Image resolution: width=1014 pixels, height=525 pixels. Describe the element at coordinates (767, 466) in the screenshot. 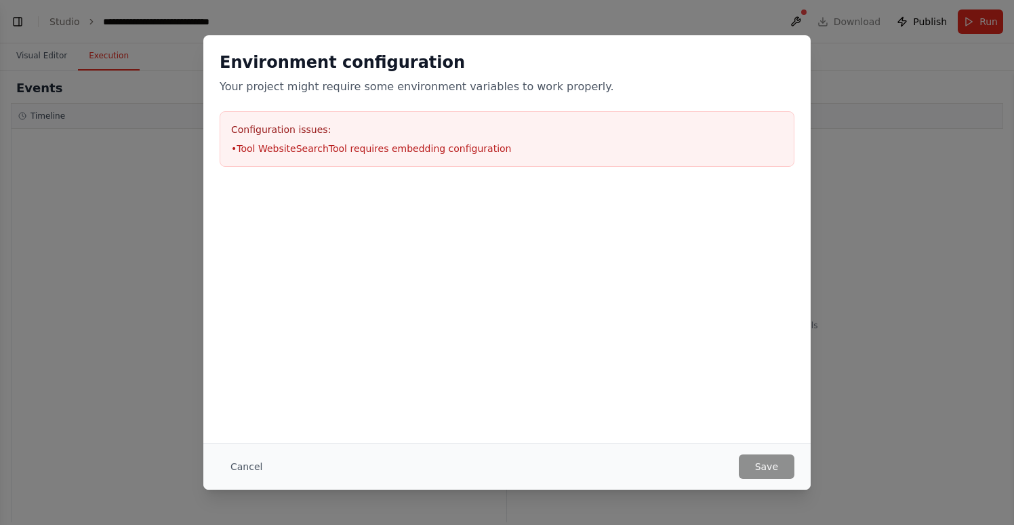

I see `button: Save` at that location.